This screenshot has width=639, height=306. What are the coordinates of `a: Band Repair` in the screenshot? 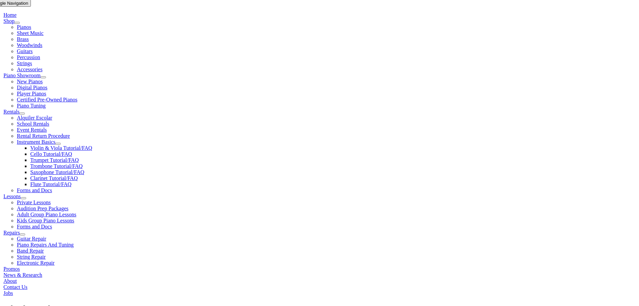 It's located at (30, 250).